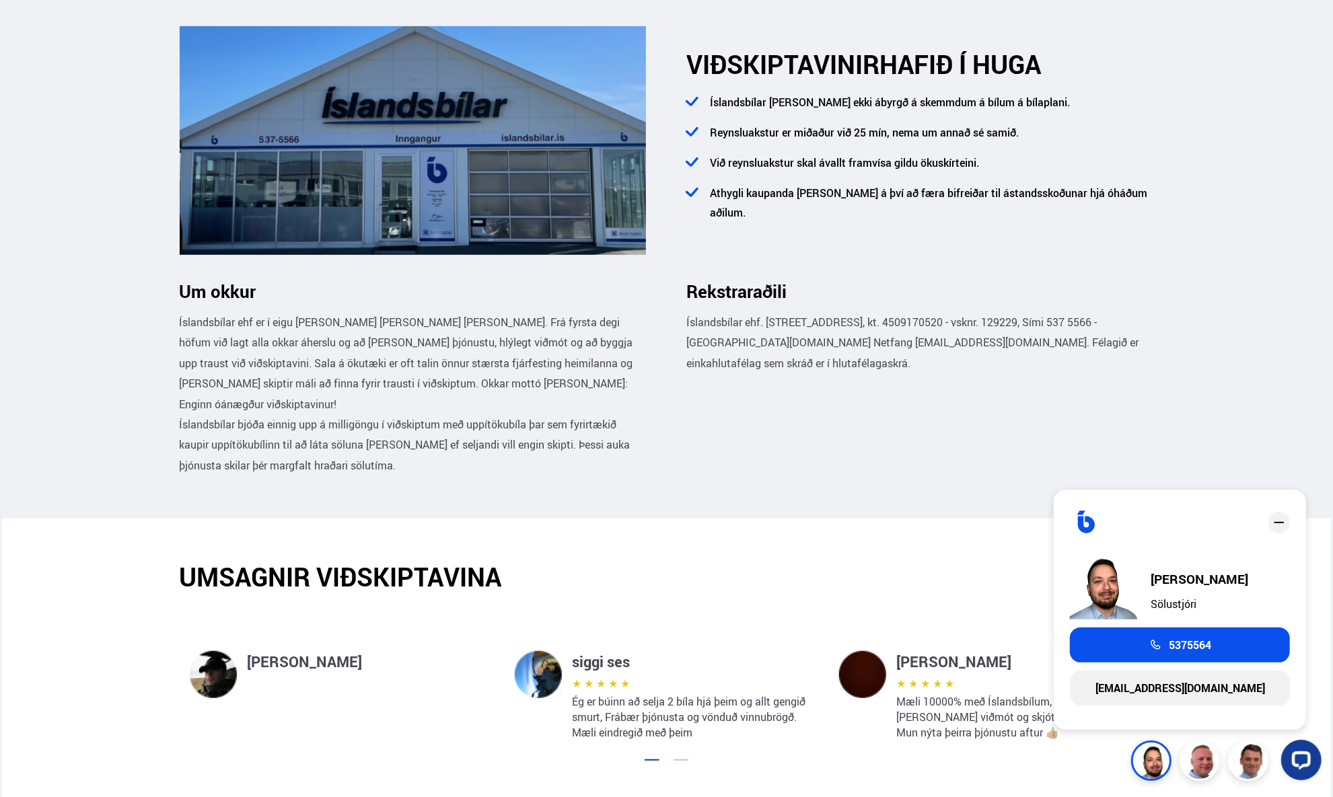 The image size is (1333, 797). What do you see at coordinates (413, 291) in the screenshot?
I see `h3: Um okkur` at bounding box center [413, 291].